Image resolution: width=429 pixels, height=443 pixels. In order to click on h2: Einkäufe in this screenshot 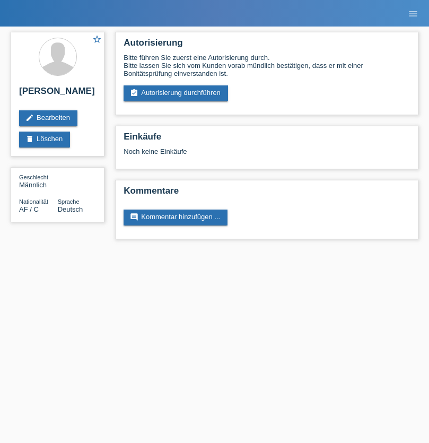, I will do `click(267, 139)`.